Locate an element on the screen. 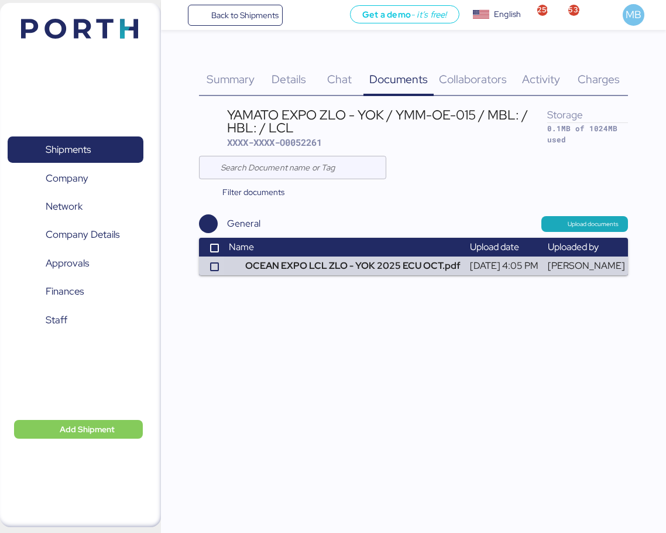 This screenshot has width=666, height=533. a: Approvals is located at coordinates (76, 264).